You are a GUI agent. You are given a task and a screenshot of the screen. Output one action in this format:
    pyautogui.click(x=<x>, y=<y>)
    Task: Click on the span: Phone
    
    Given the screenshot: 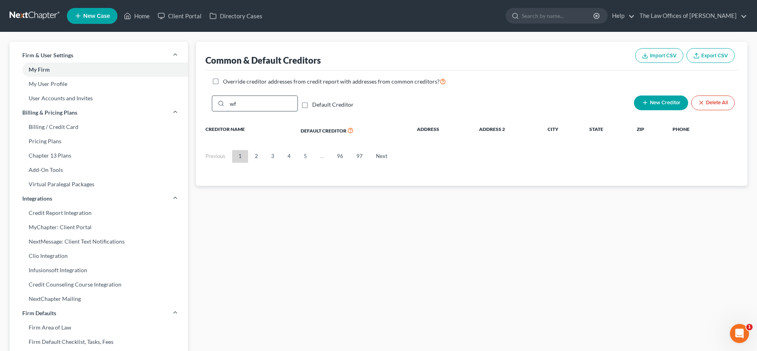 What is the action you would take?
    pyautogui.click(x=681, y=129)
    